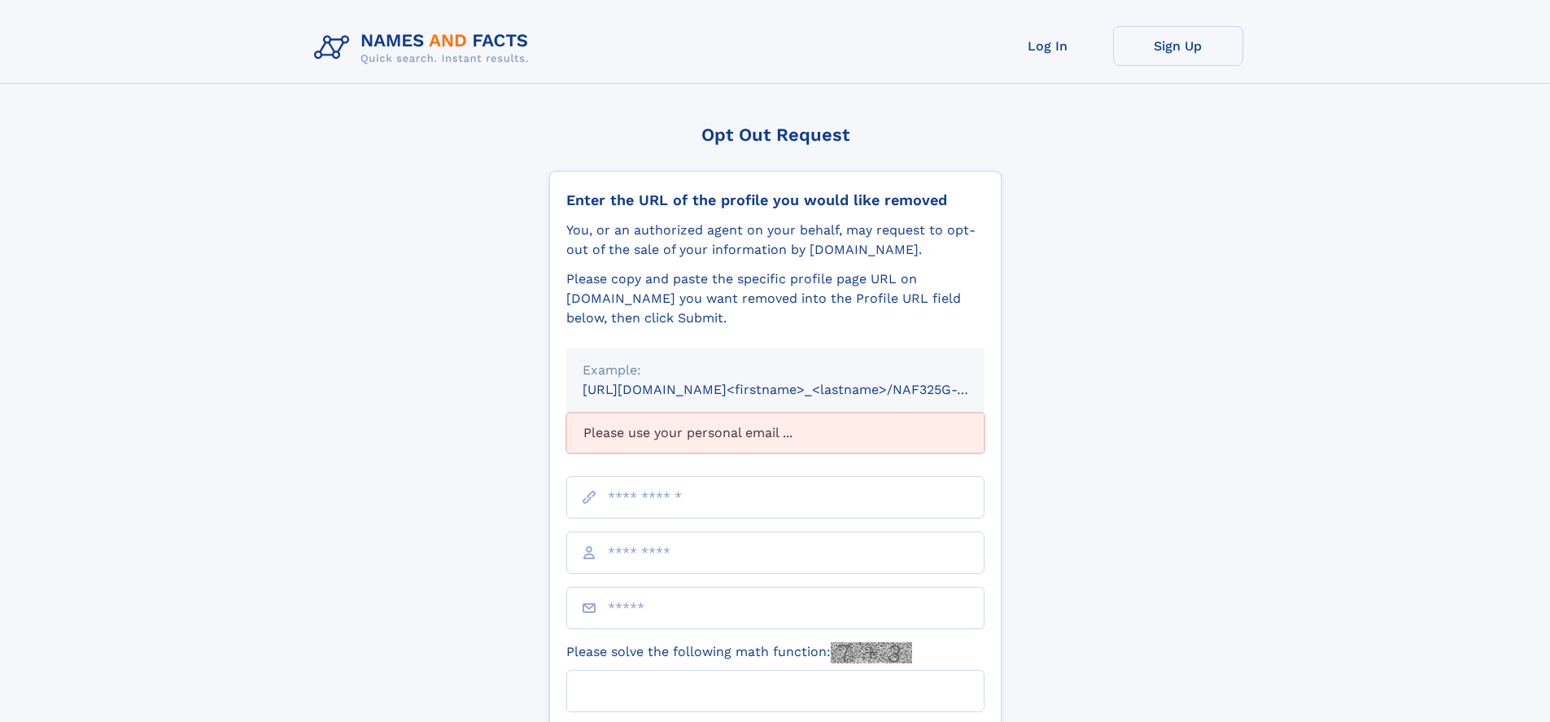 This screenshot has width=1550, height=722. What do you see at coordinates (775, 433) in the screenshot?
I see `div: Please use your personal email ...` at bounding box center [775, 433].